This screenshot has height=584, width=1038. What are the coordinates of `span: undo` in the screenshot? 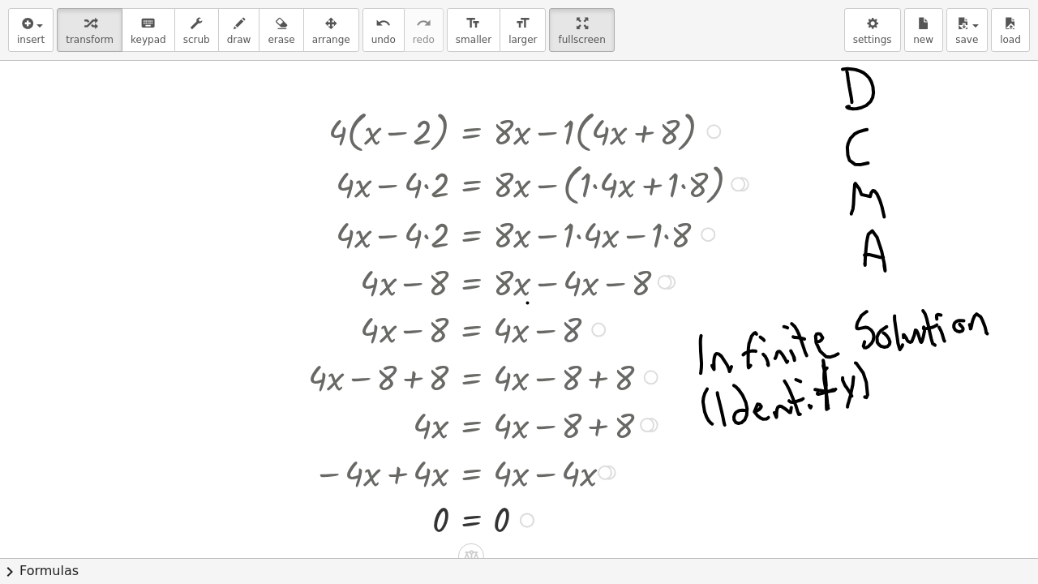 It's located at (383, 40).